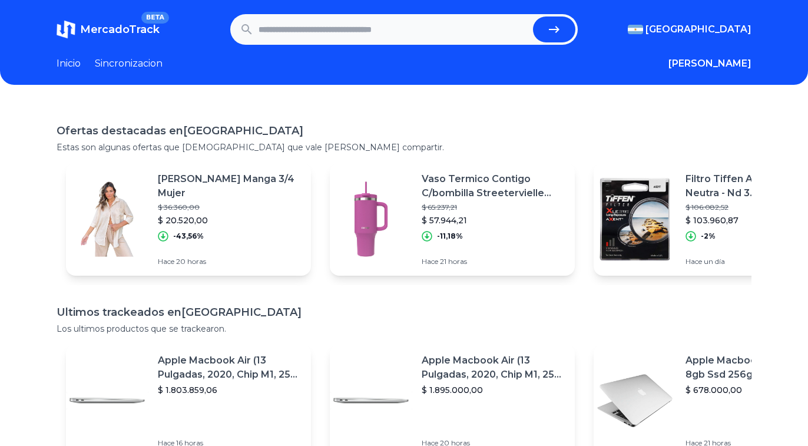  Describe the element at coordinates (128, 64) in the screenshot. I see `a: Sincronizacion` at that location.